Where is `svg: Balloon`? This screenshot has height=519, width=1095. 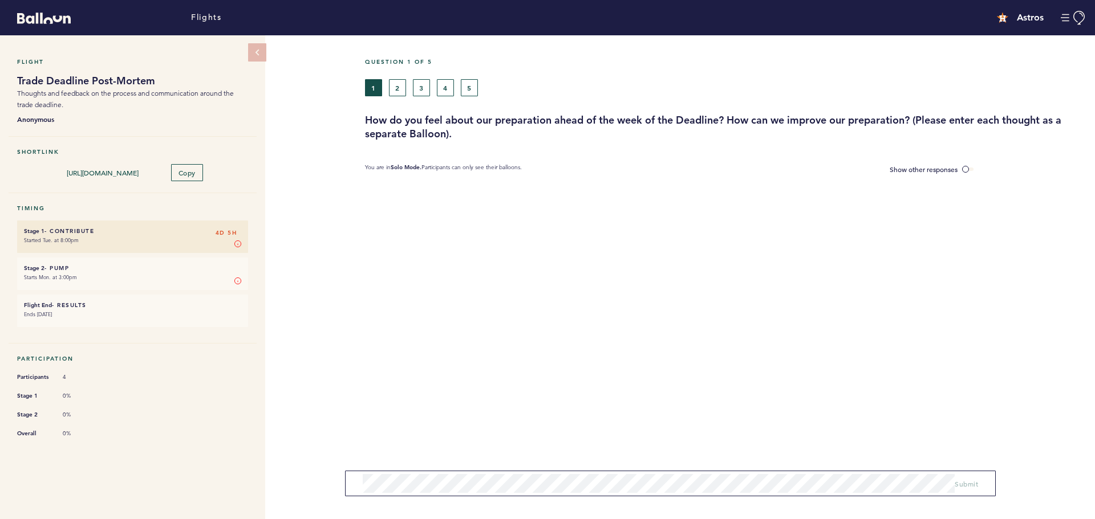 svg: Balloon is located at coordinates (44, 18).